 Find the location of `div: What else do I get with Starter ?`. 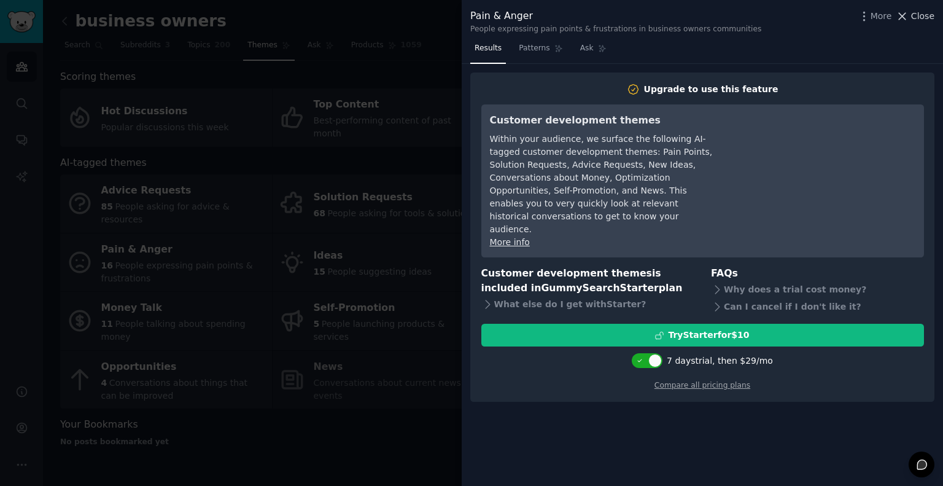

div: What else do I get with Starter ? is located at coordinates (587, 304).